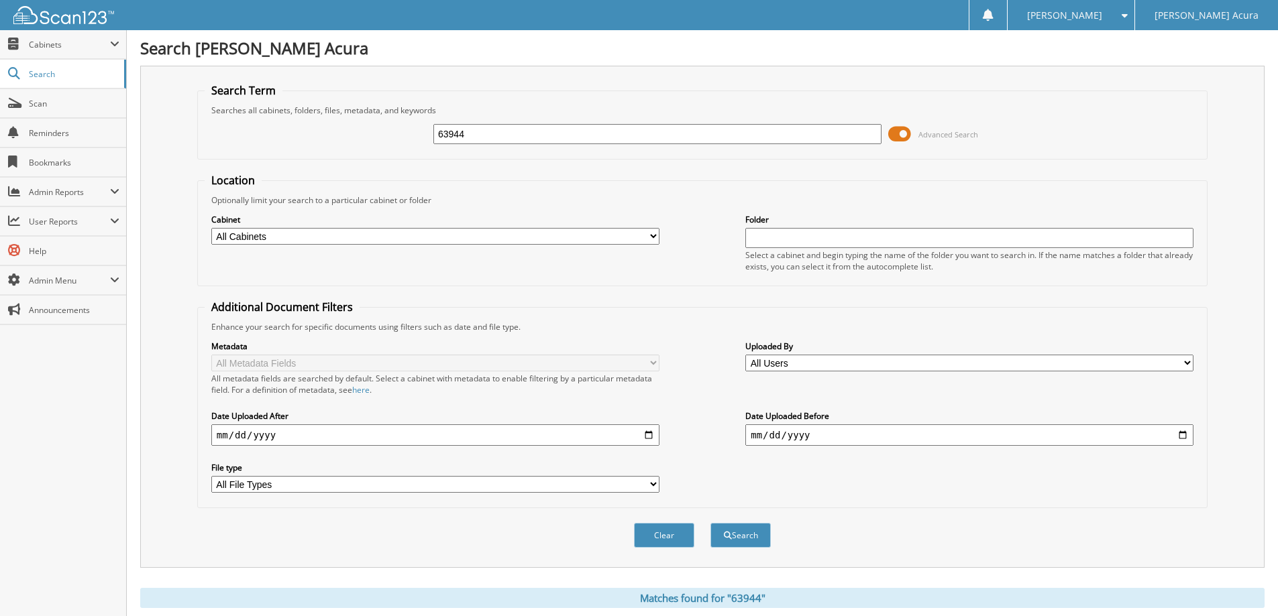 The width and height of the screenshot is (1278, 616). What do you see at coordinates (74, 310) in the screenshot?
I see `span: Announcements` at bounding box center [74, 310].